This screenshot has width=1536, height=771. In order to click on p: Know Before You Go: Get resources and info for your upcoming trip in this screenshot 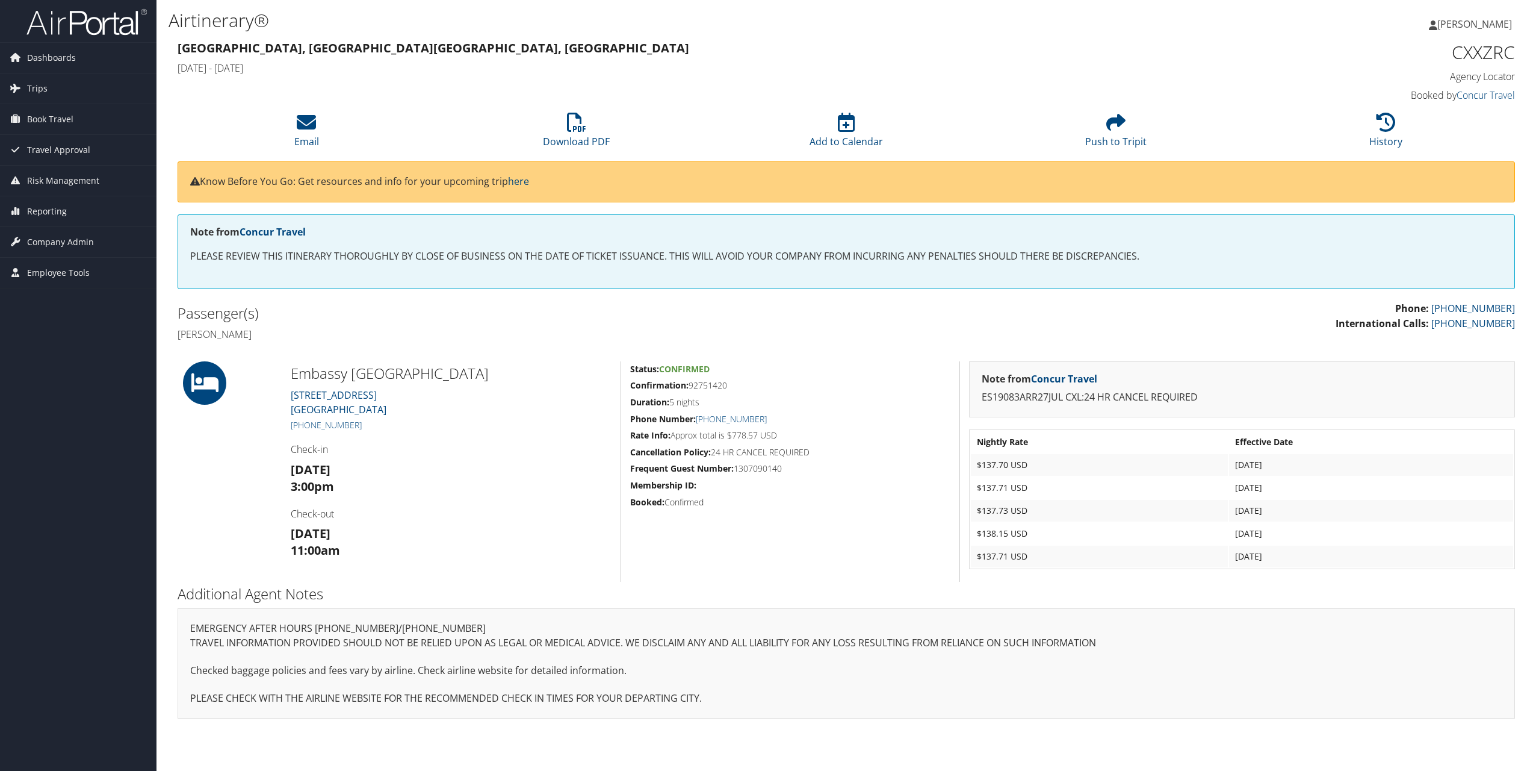, I will do `click(846, 182)`.